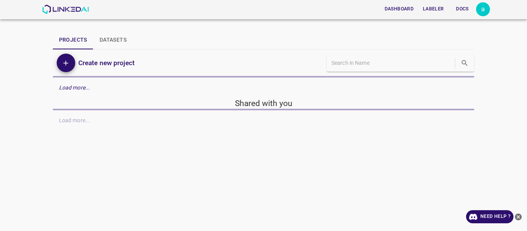  What do you see at coordinates (518, 217) in the screenshot?
I see `button: close-help` at bounding box center [518, 217].